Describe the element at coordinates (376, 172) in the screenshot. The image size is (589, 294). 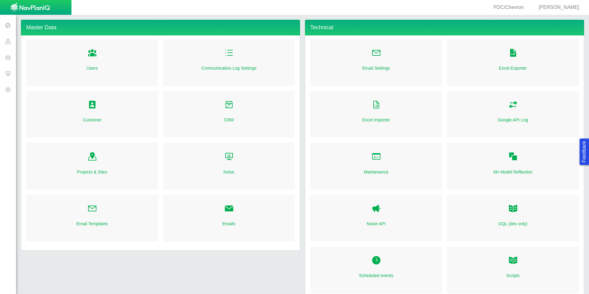
I see `a: Maintenance` at that location.